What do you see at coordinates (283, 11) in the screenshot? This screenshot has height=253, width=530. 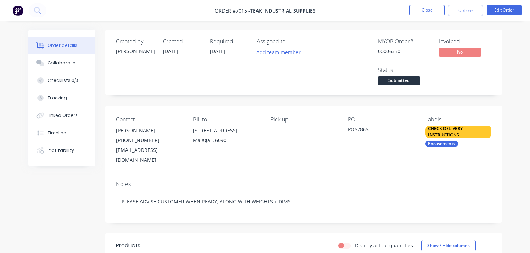 I see `a: Teak Industrial Supplies` at bounding box center [283, 11].